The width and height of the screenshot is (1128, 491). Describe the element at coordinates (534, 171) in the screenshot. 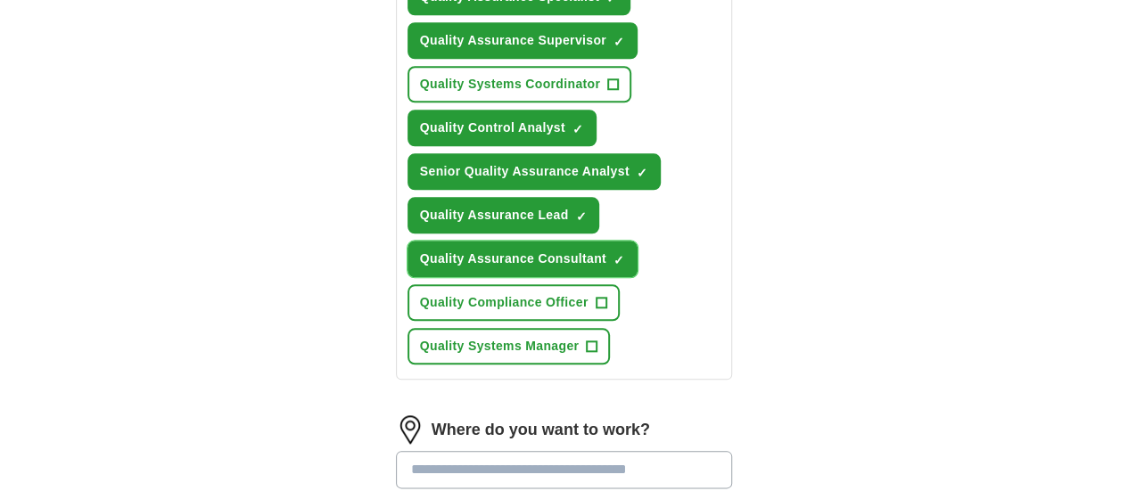

I see `button: Senior Quality Assurance Analyst✓` at that location.